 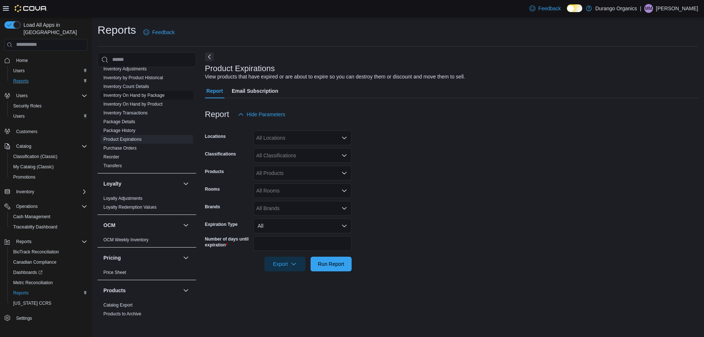 I want to click on span: Inventory by Product Historical, so click(x=133, y=78).